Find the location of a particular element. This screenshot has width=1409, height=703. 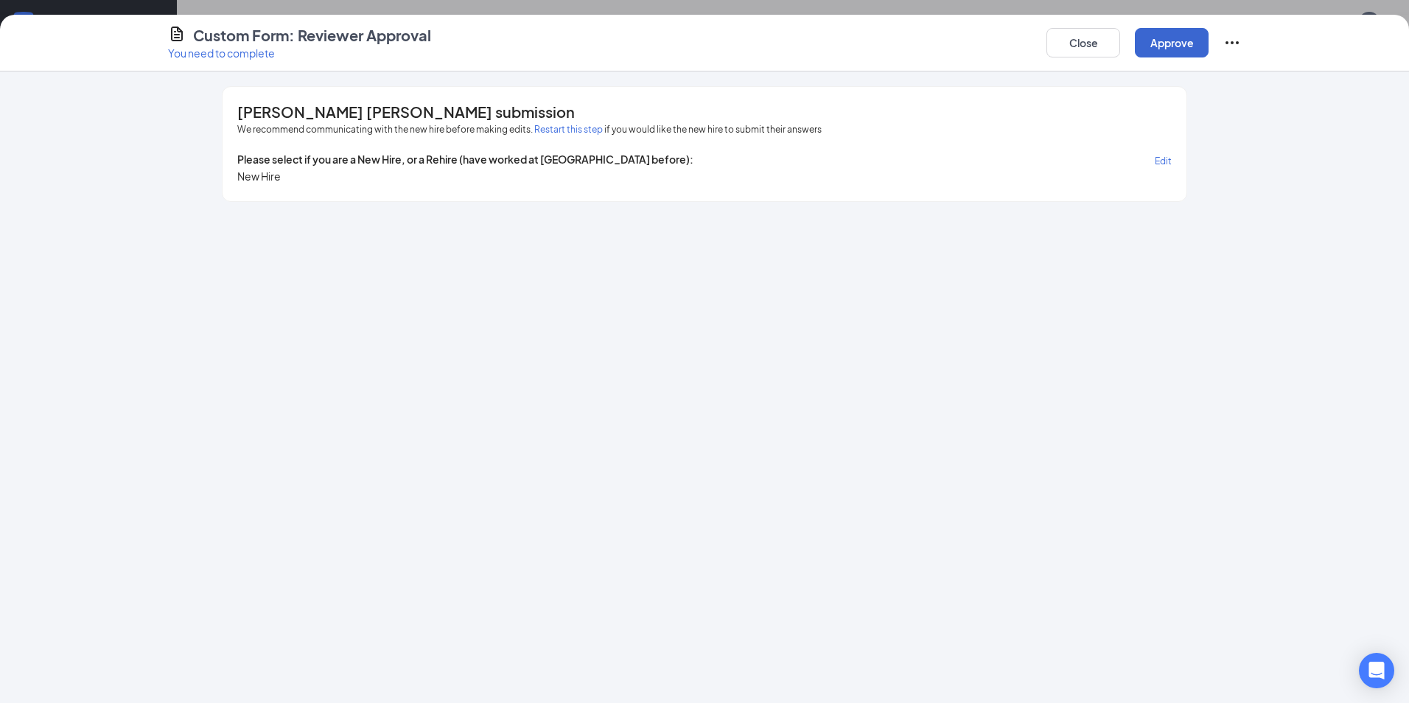

p: You need to complete is located at coordinates (299, 53).